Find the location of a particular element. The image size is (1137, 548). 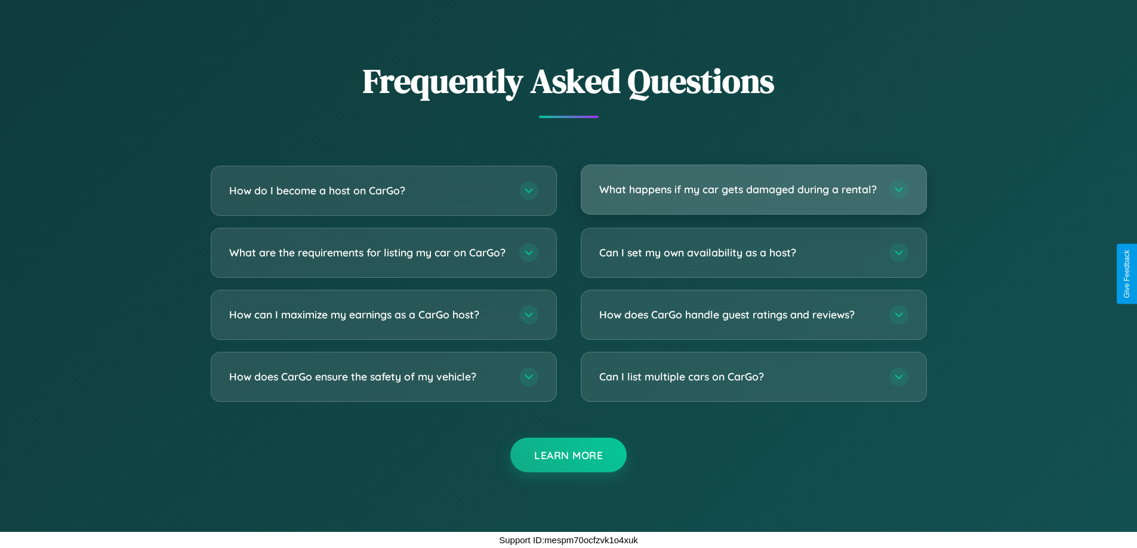

button: Learn More is located at coordinates (568, 455).